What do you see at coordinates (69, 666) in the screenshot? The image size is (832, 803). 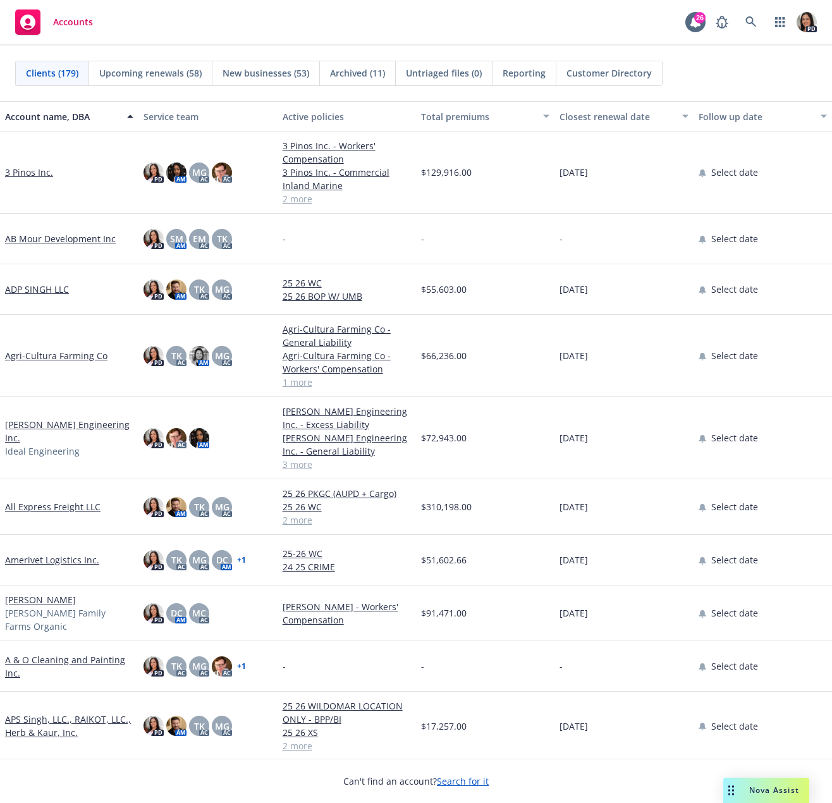 I see `a: A & O Cleaning and Painting Inc.` at bounding box center [69, 666].